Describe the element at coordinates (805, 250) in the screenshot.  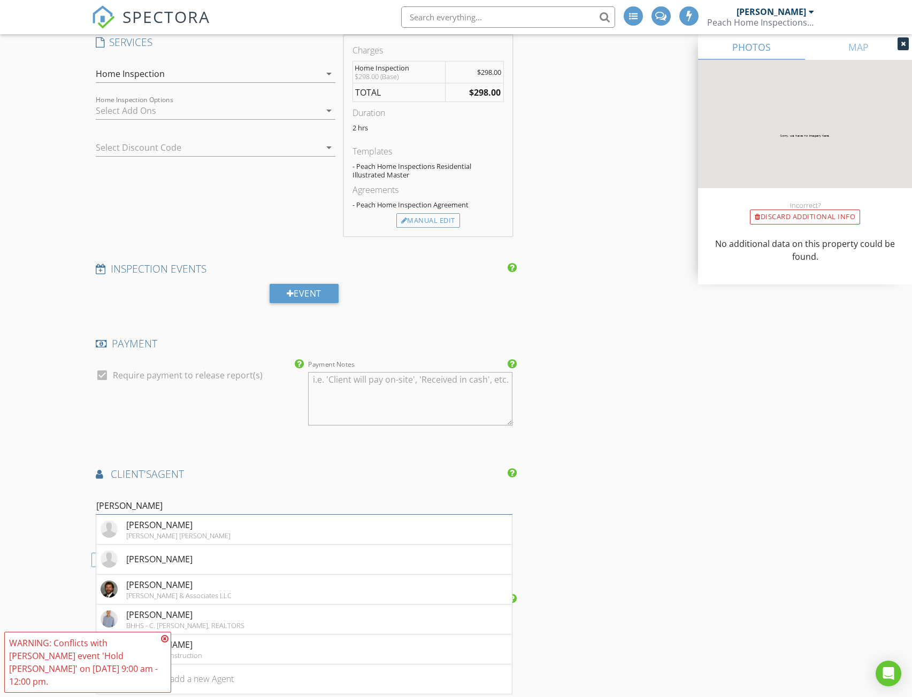
I see `p: No additional data on this property could be found.` at that location.